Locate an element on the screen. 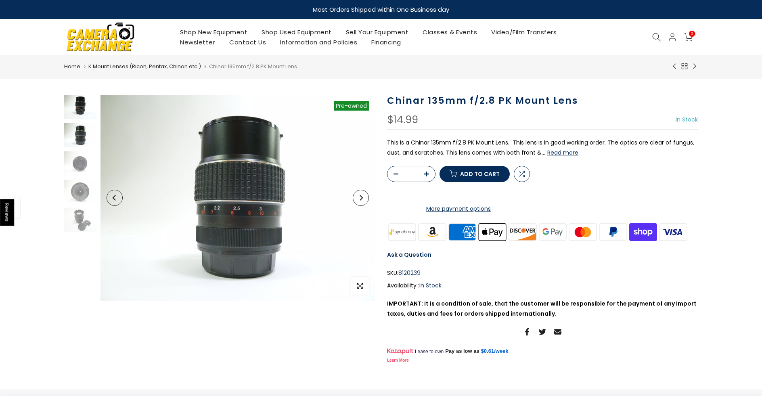  a: Home is located at coordinates (72, 67).